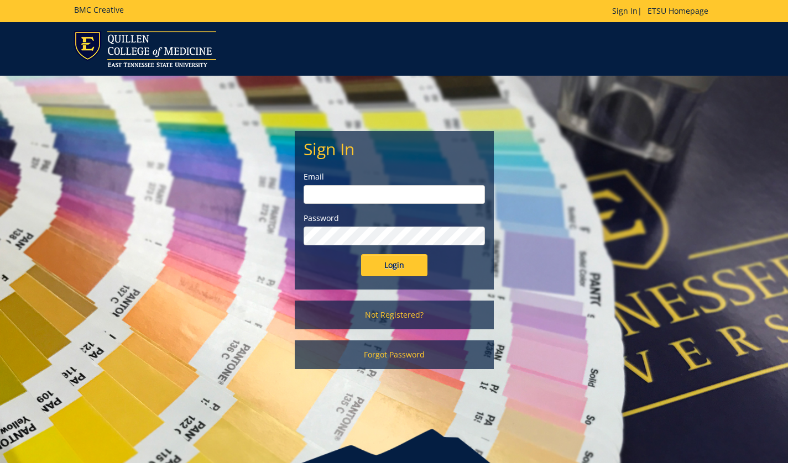 The width and height of the screenshot is (788, 463). What do you see at coordinates (394, 218) in the screenshot?
I see `label: Password` at bounding box center [394, 218].